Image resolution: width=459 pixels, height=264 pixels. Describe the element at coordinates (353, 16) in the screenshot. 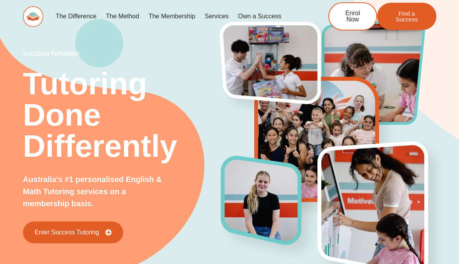

I see `span: Enrol Now` at that location.